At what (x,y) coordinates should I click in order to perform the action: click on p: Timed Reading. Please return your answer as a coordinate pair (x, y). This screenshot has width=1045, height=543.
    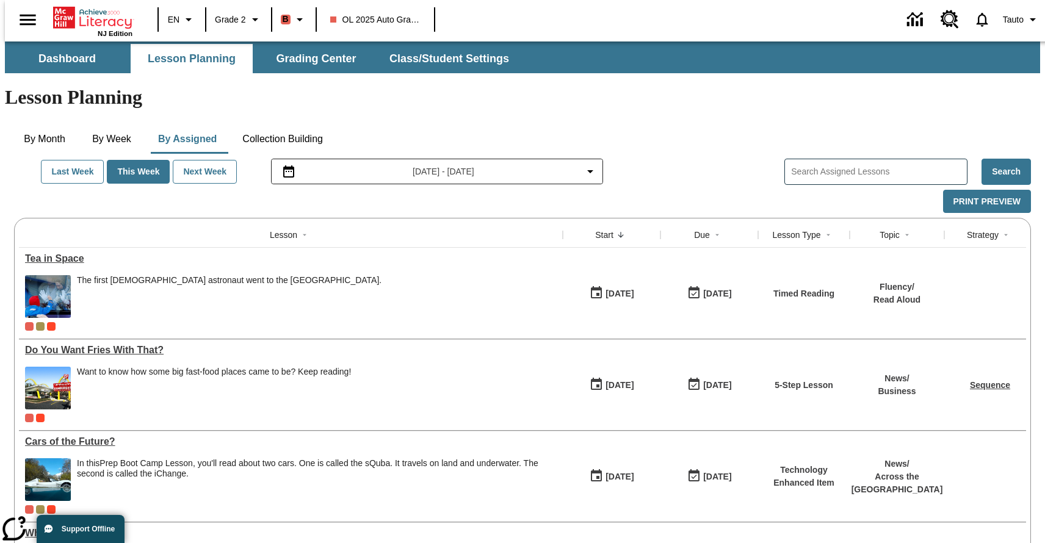
    Looking at the image, I should click on (804, 294).